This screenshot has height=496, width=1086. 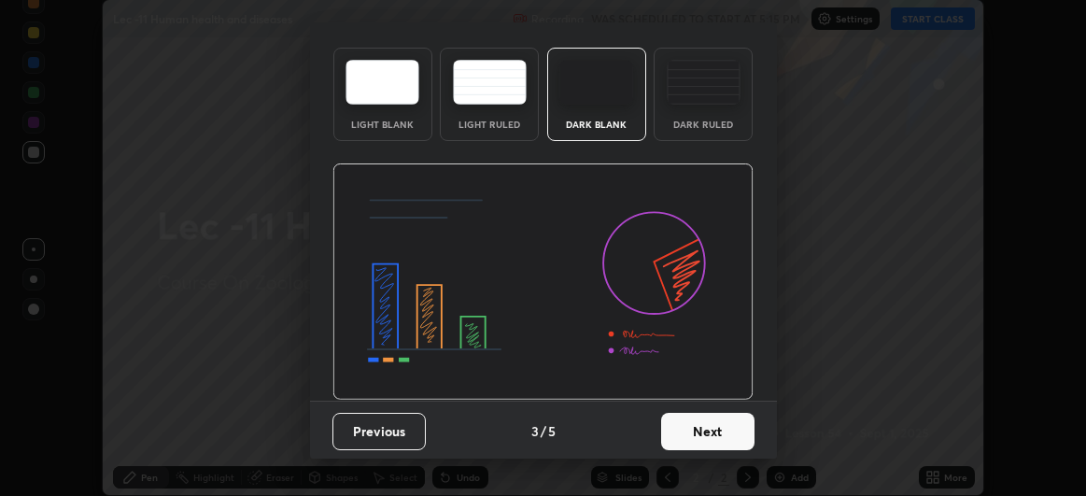 What do you see at coordinates (596, 82) in the screenshot?
I see `img: darkTheme.f0cc69e5.svg` at bounding box center [596, 82].